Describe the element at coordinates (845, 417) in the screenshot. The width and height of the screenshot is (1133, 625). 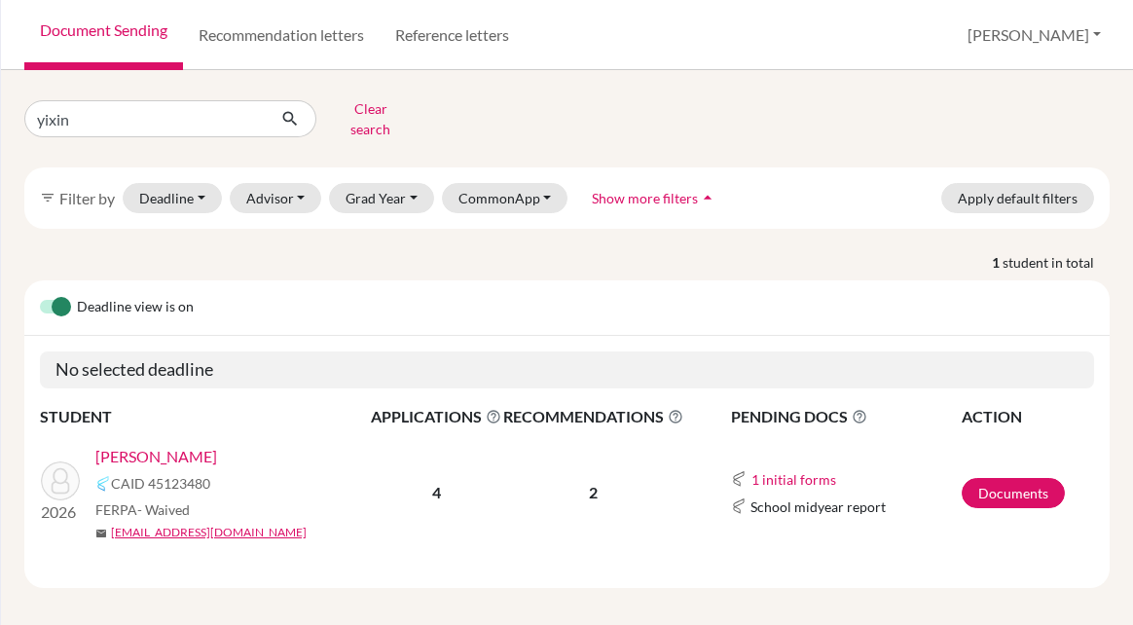
I see `span: PENDING DOCS` at that location.